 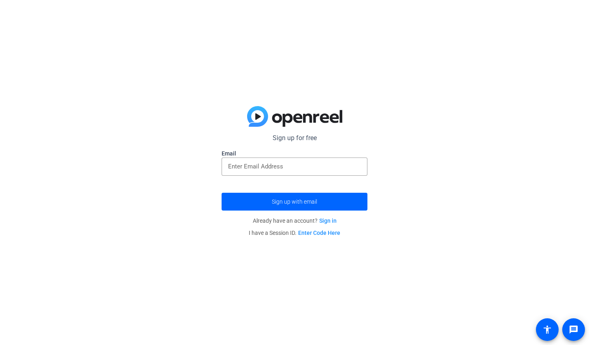 I want to click on button: Sign up with email, so click(x=294, y=202).